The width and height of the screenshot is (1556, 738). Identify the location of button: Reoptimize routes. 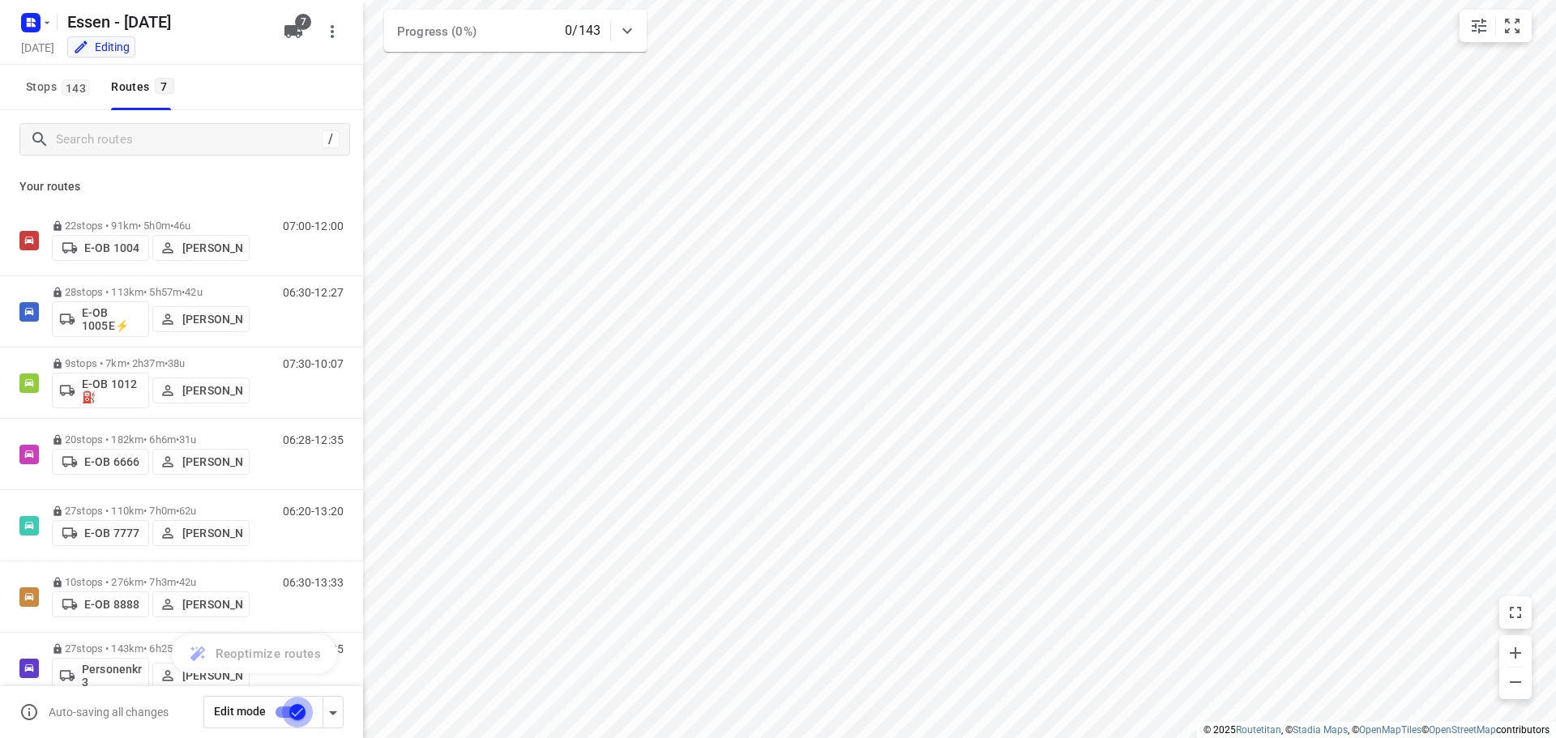
(254, 654).